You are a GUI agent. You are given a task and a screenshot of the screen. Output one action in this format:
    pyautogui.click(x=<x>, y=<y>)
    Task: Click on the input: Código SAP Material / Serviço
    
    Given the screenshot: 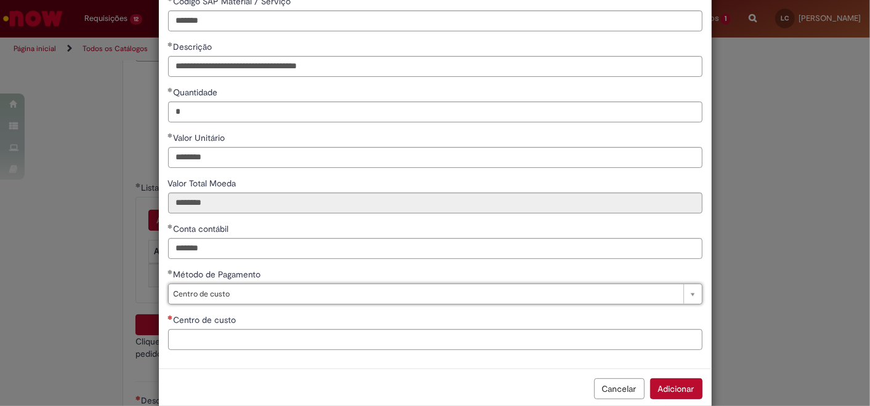 What is the action you would take?
    pyautogui.click(x=435, y=21)
    